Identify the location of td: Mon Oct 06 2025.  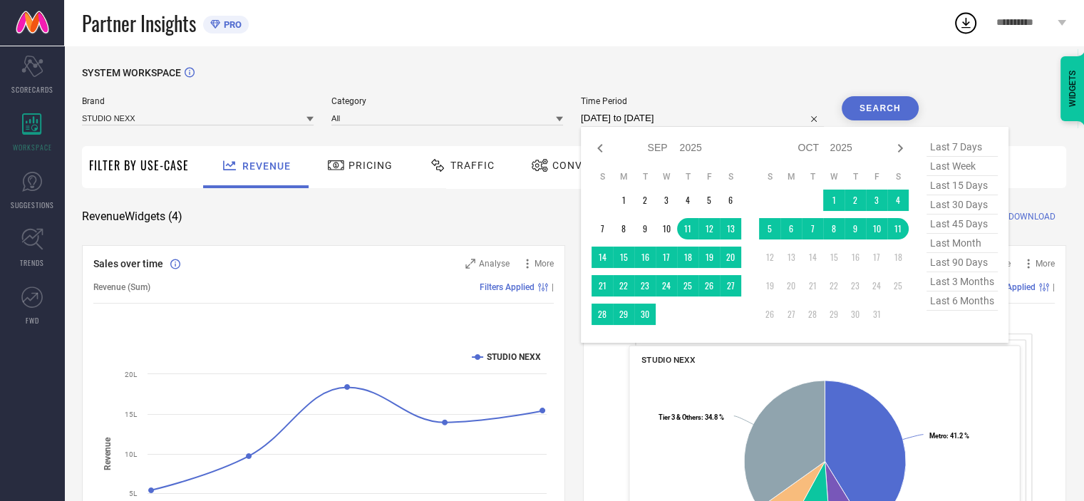
(791, 229).